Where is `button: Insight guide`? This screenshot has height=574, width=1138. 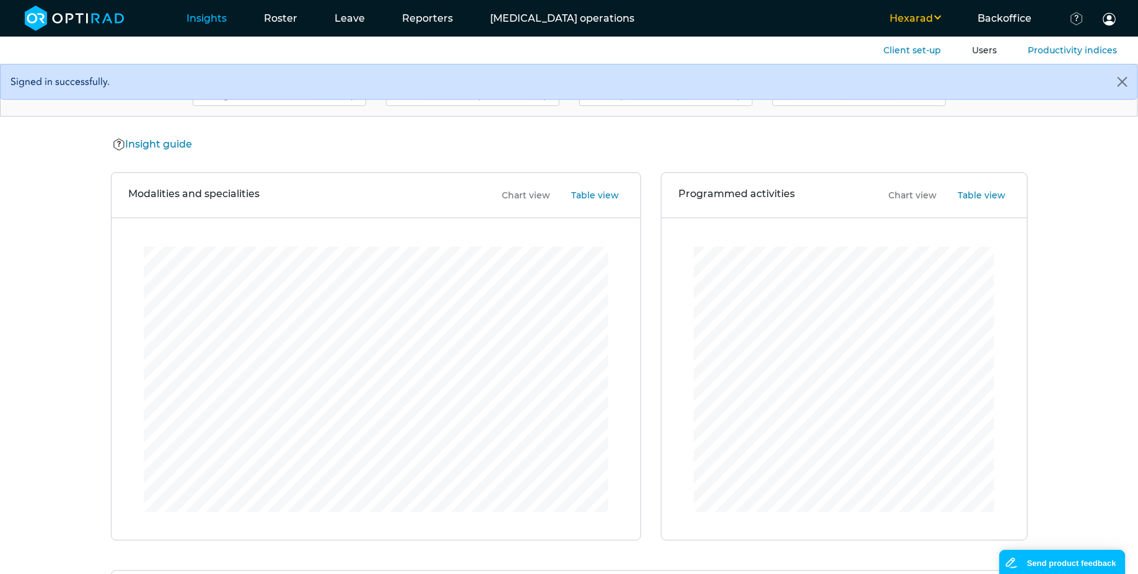 button: Insight guide is located at coordinates (154, 144).